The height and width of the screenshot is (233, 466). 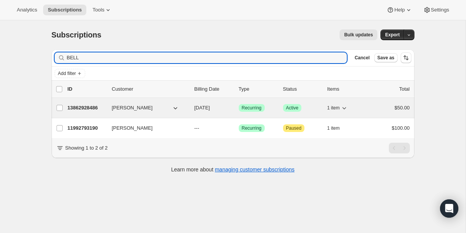 What do you see at coordinates (401, 128) in the screenshot?
I see `span: $100.00` at bounding box center [401, 128].